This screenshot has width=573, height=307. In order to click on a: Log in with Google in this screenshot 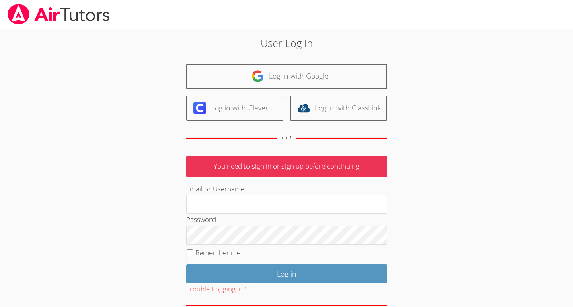, I will do `click(287, 76)`.